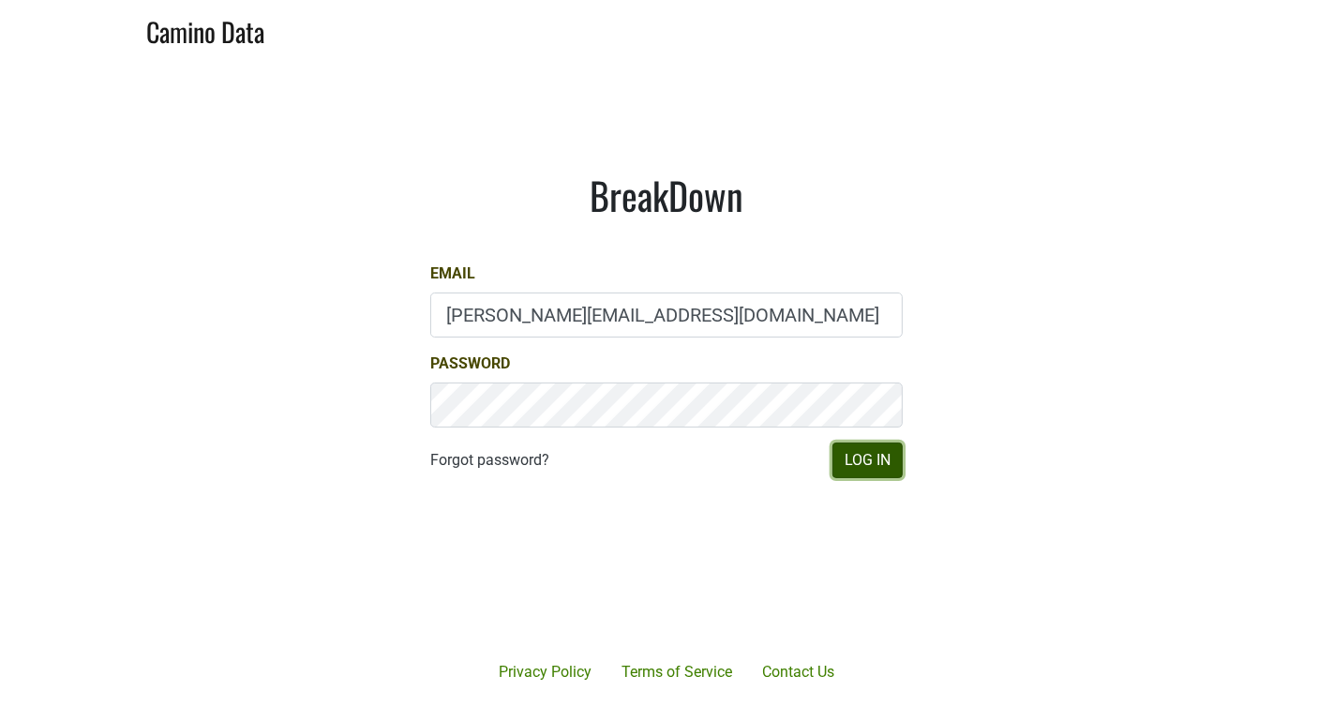 The width and height of the screenshot is (1333, 706). I want to click on label: Password, so click(470, 364).